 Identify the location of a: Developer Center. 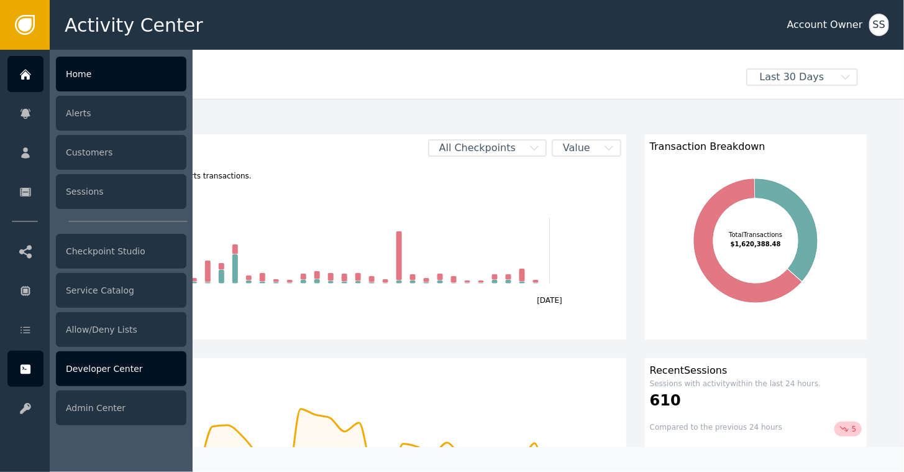
(97, 368).